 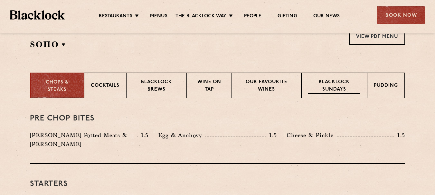 I want to click on p: Wine on Tap, so click(x=209, y=86).